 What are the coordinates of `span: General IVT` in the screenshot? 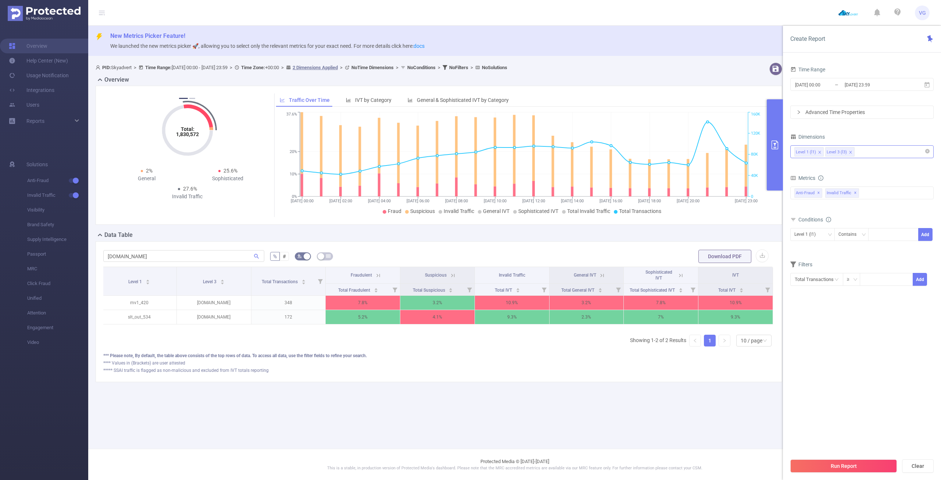 It's located at (496, 211).